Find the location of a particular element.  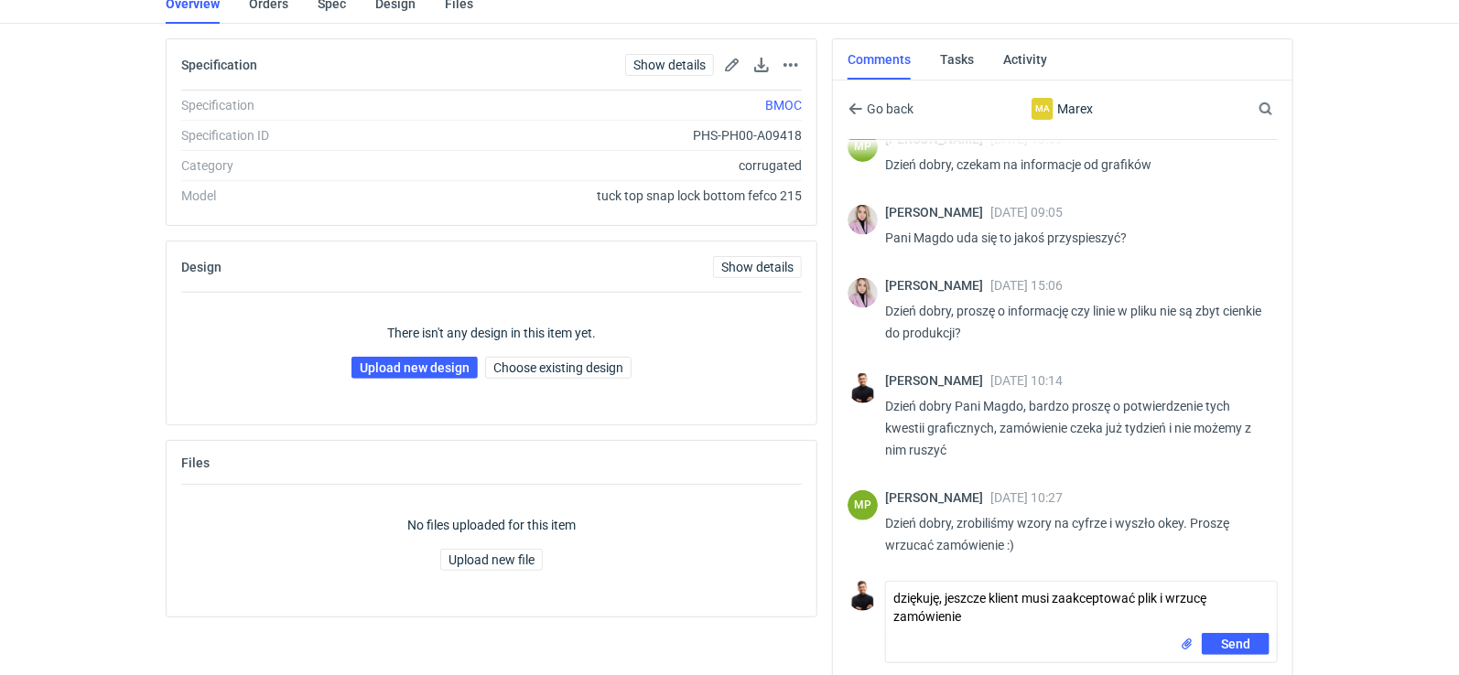

button: Choose existing design is located at coordinates (558, 368).